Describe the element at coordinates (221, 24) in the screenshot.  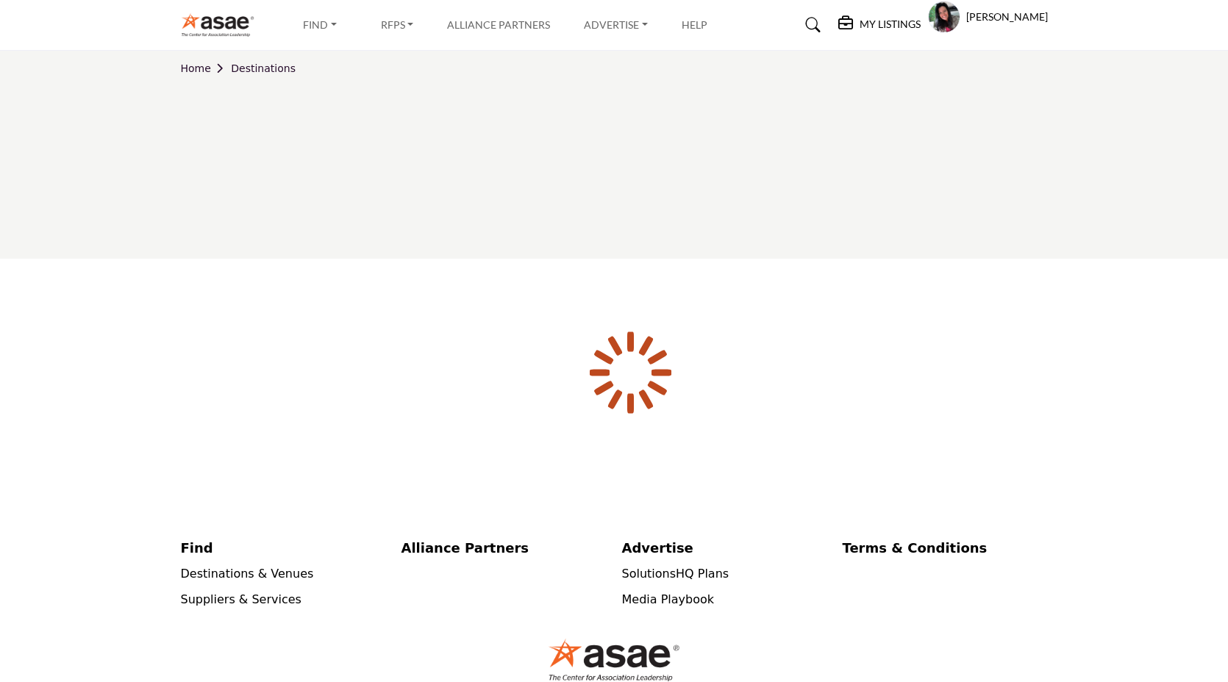
I see `img: Site Logo` at that location.